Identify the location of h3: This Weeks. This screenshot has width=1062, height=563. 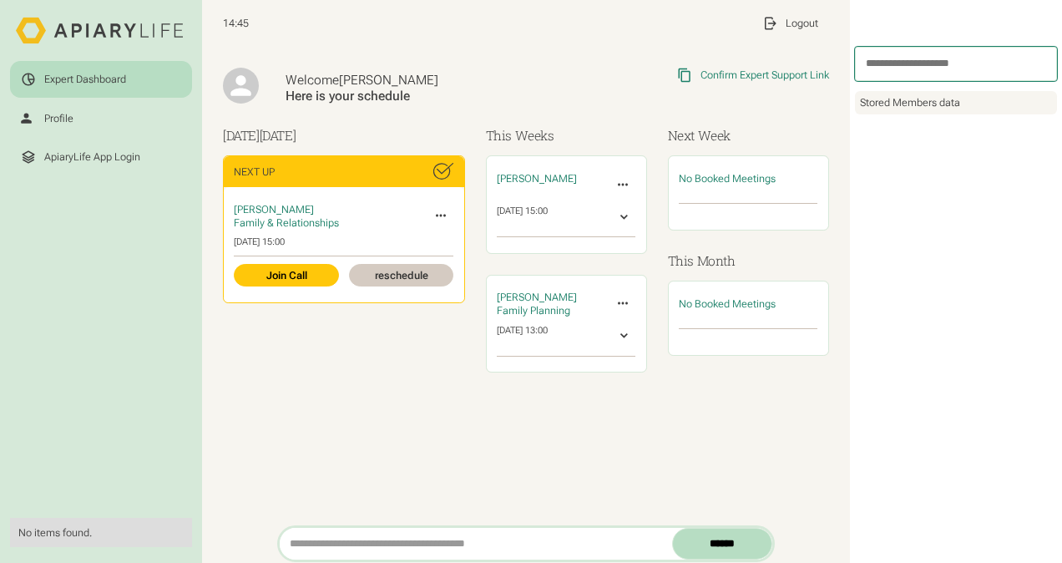
(566, 135).